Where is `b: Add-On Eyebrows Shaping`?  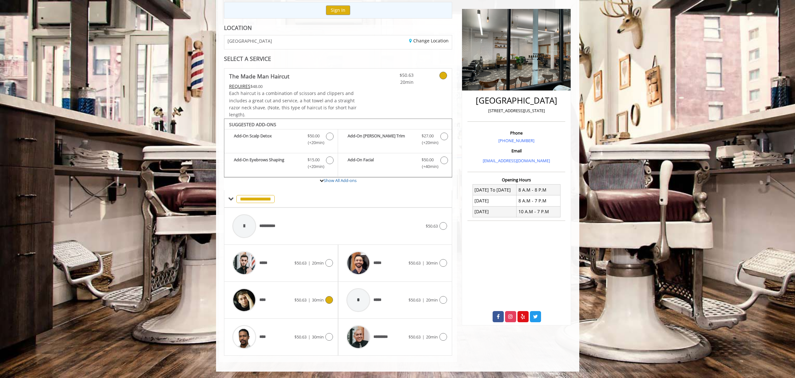
b: Add-On Eyebrows Shaping is located at coordinates (267, 163).